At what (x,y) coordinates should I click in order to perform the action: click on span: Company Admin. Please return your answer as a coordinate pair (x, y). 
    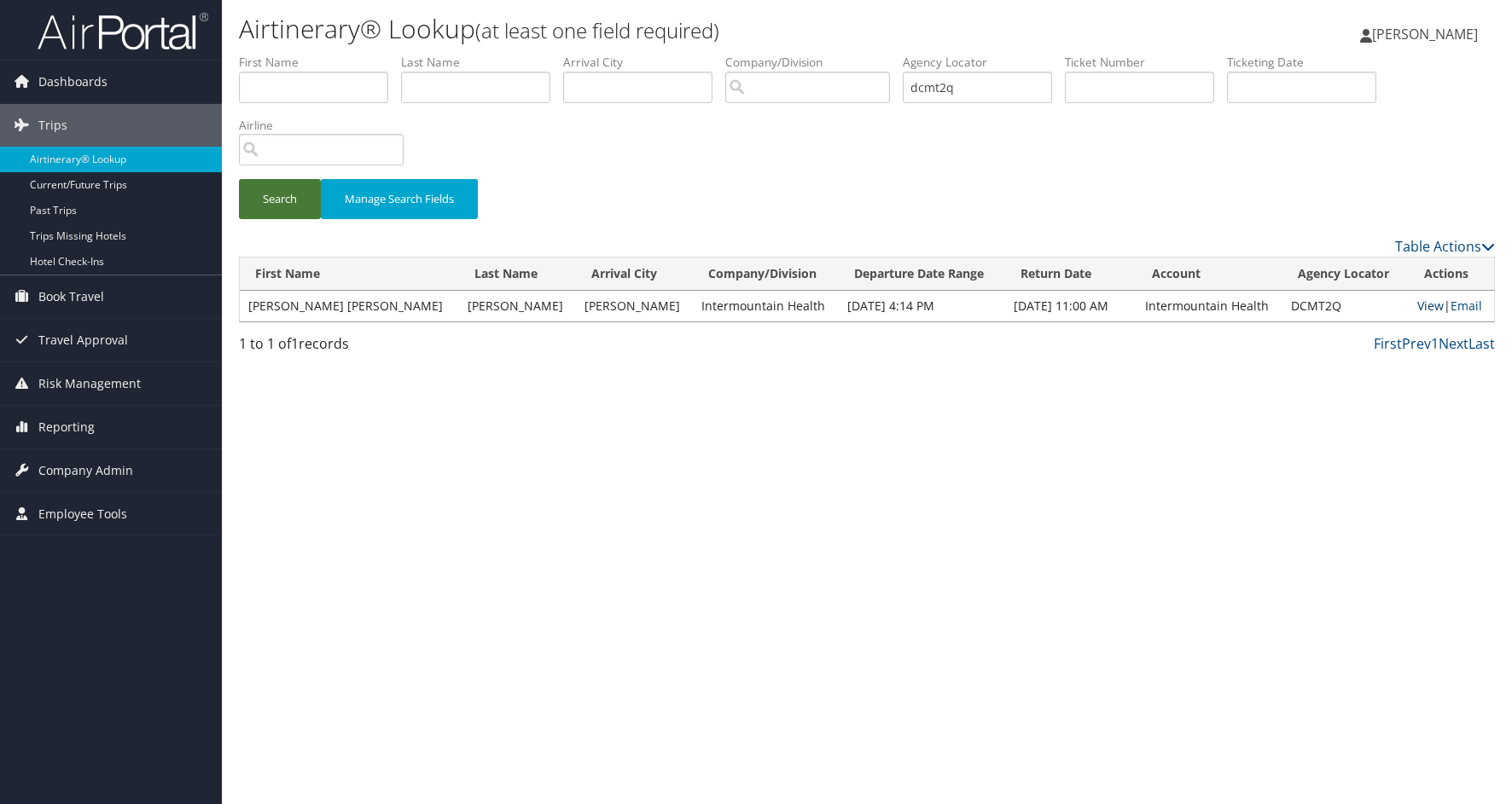
    Looking at the image, I should click on (86, 470).